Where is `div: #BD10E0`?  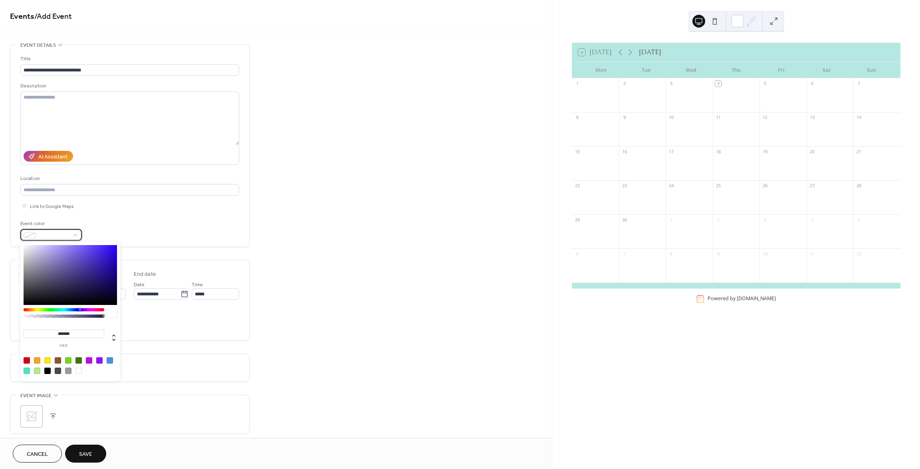
div: #BD10E0 is located at coordinates (89, 360).